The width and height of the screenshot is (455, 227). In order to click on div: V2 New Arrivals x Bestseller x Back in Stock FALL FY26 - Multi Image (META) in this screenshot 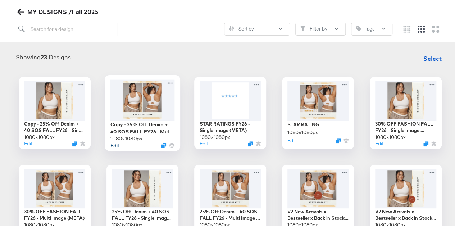, I will do `click(318, 213)`.